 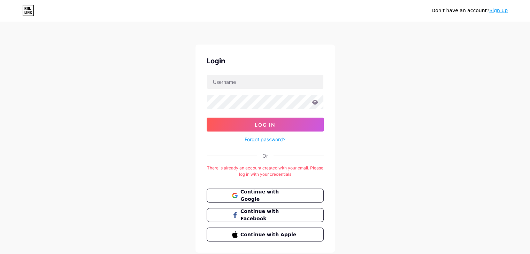 What do you see at coordinates (265, 82) in the screenshot?
I see `input: Username` at bounding box center [265, 82].